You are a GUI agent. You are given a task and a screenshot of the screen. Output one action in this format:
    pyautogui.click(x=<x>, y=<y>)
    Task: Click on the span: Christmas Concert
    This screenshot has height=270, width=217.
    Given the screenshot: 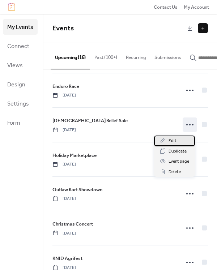 What is the action you would take?
    pyautogui.click(x=73, y=224)
    